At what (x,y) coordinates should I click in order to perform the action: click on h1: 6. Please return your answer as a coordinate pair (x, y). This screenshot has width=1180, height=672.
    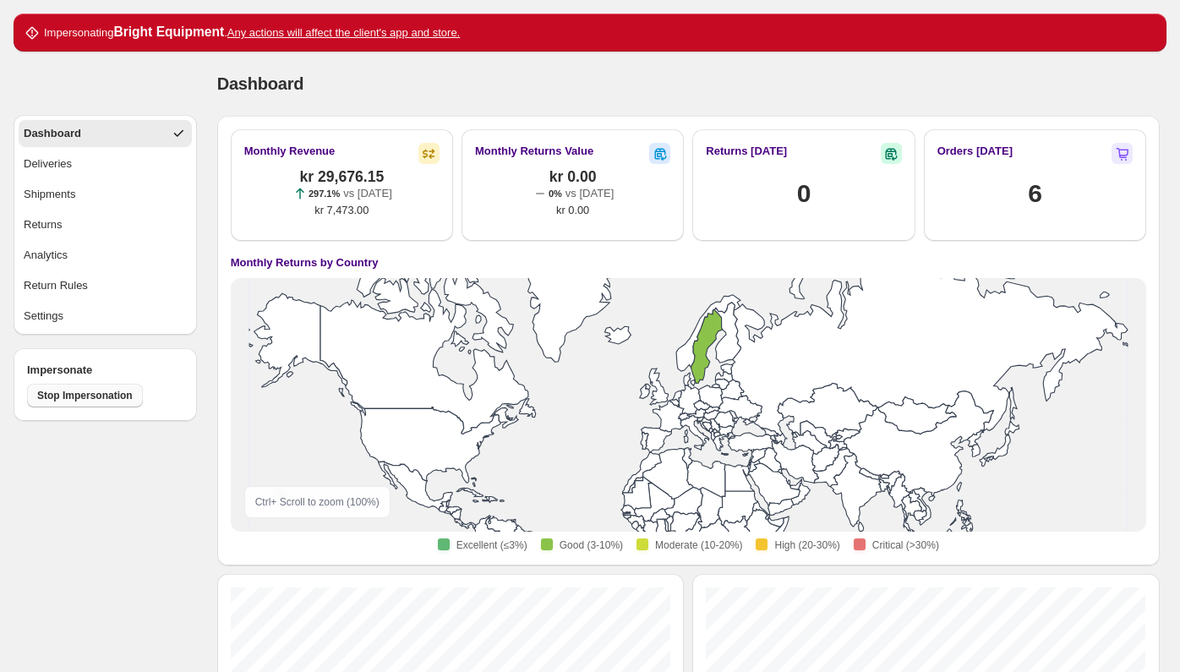
    Looking at the image, I should click on (1034, 193).